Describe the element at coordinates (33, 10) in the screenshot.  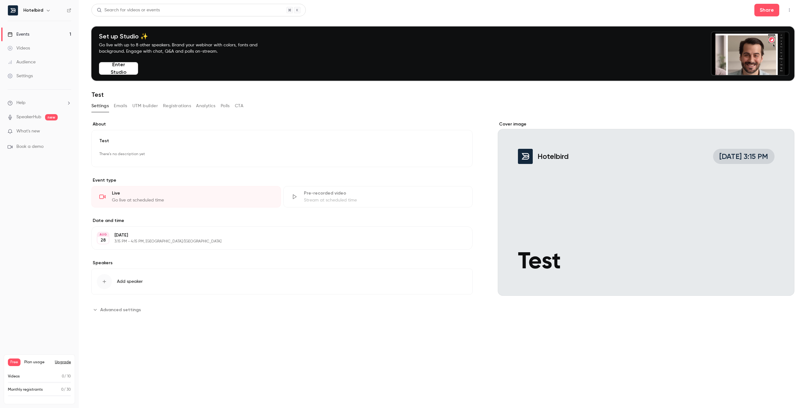
I see `h6: Hotelbird` at that location.